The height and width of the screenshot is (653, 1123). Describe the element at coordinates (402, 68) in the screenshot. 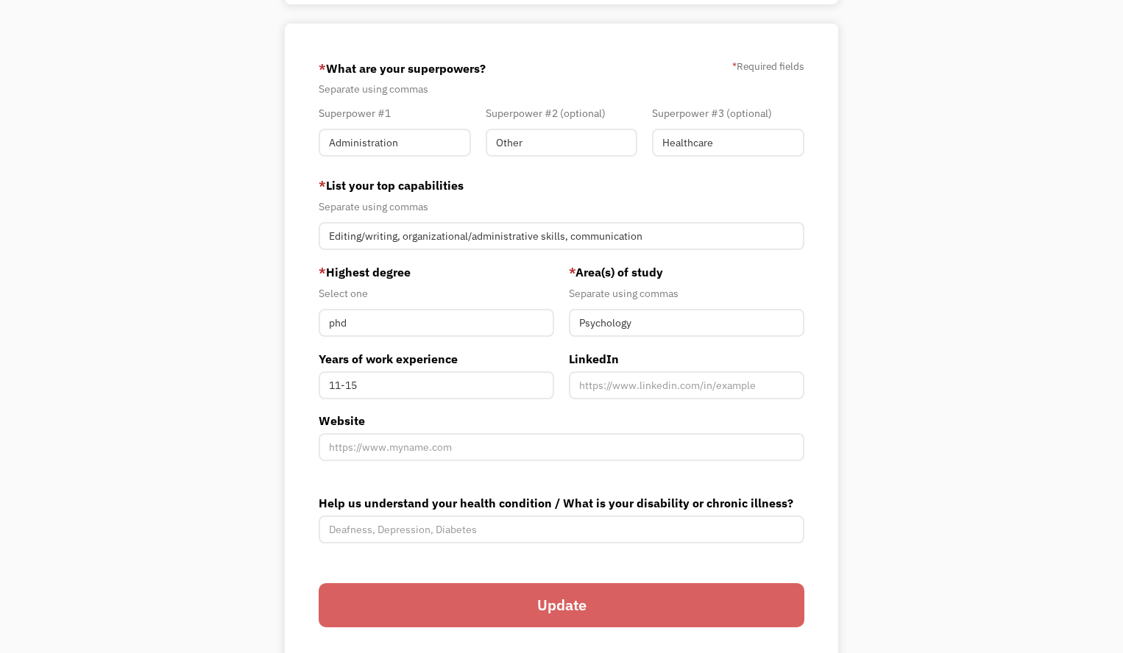

I see `label: What are your superpowers?` at that location.